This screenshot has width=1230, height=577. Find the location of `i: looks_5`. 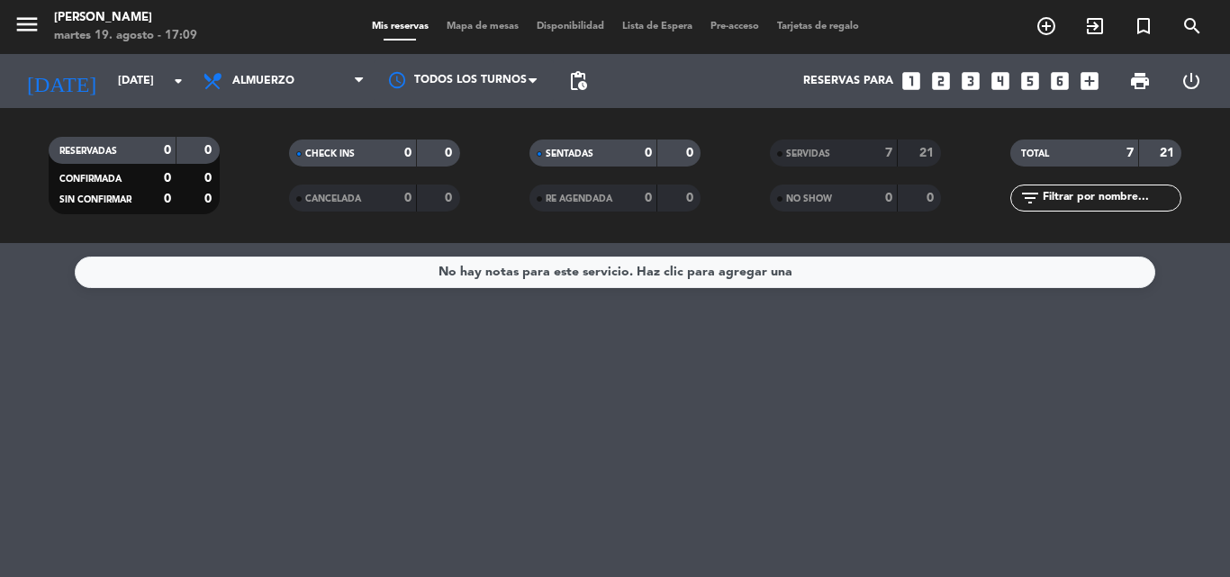

i: looks_5 is located at coordinates (1030, 81).